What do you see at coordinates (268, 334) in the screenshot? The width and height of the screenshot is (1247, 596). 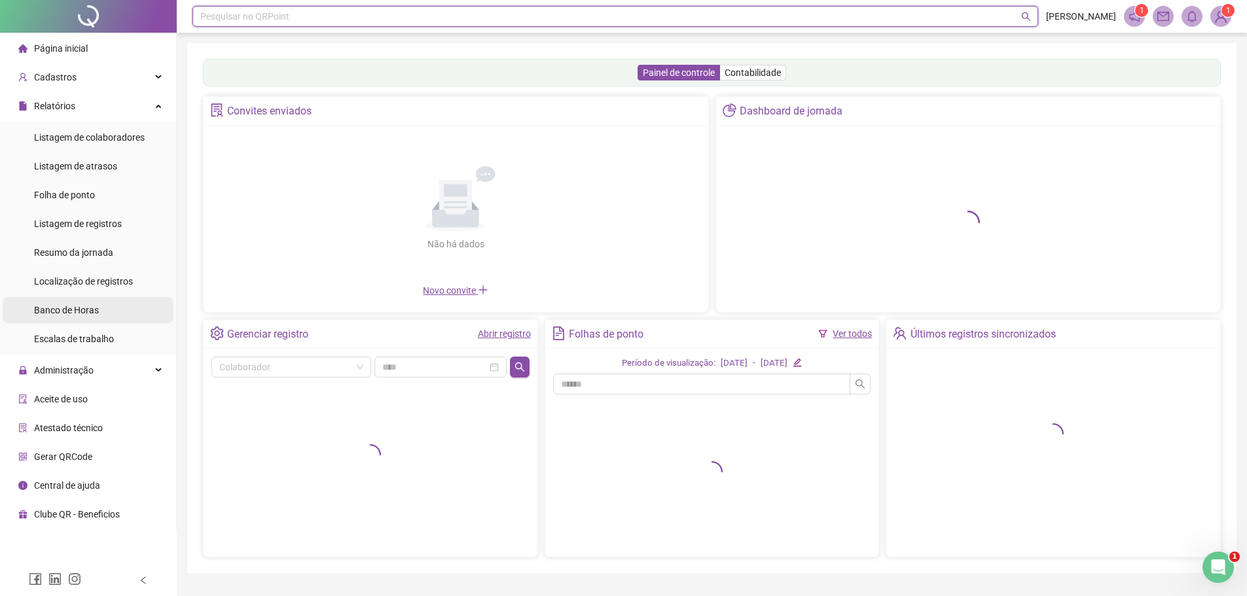 I see `div: Gerenciar registro` at bounding box center [268, 334].